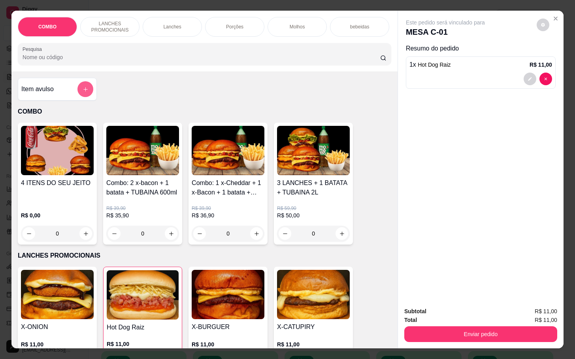 Image resolution: width=575 pixels, height=359 pixels. I want to click on p: R$ 0,00, so click(57, 216).